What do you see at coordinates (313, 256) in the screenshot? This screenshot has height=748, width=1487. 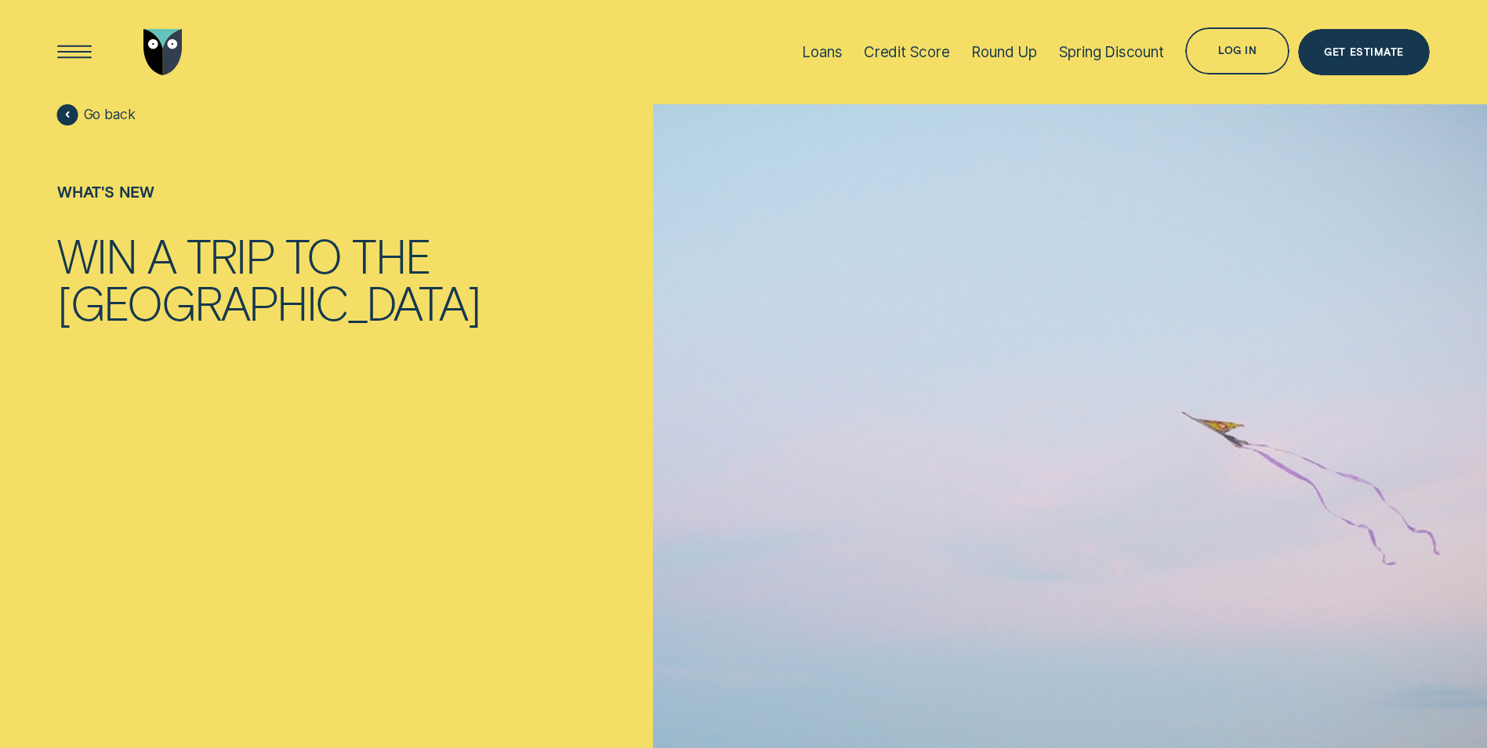 I see `div: to` at bounding box center [313, 256].